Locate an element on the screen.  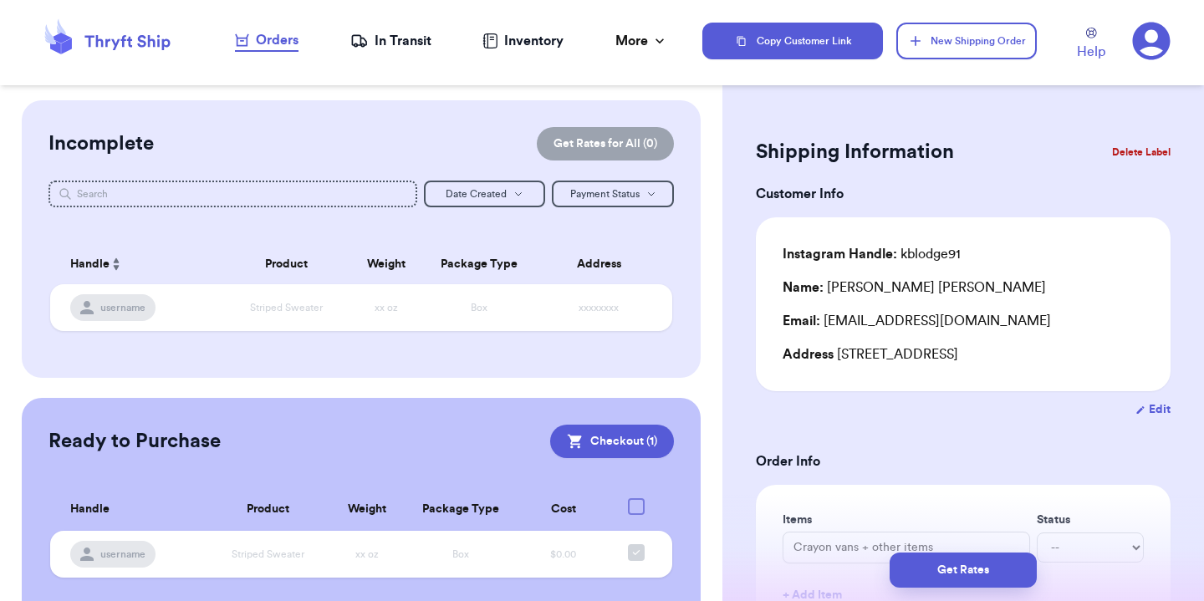
button: Sort ascending is located at coordinates (116, 264).